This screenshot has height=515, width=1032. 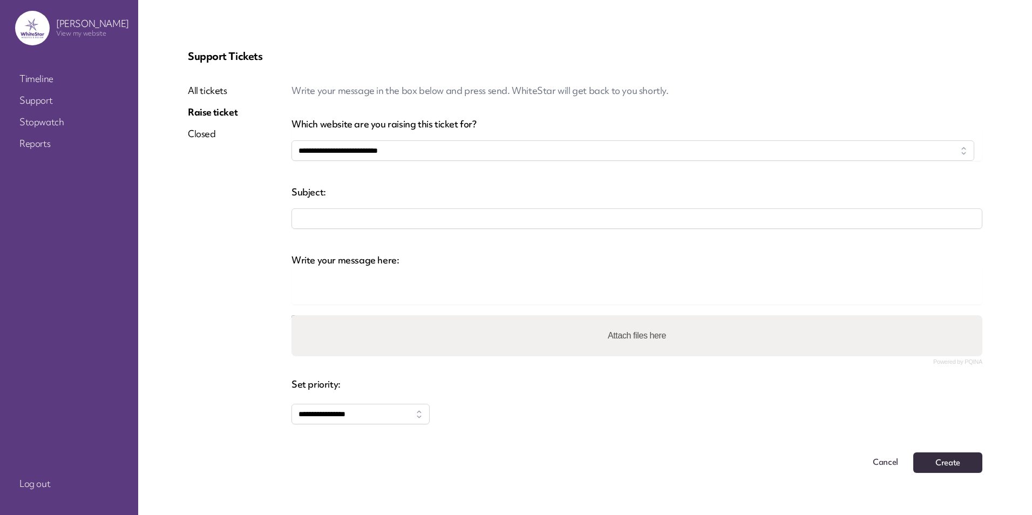 I want to click on label: Subject:, so click(x=637, y=190).